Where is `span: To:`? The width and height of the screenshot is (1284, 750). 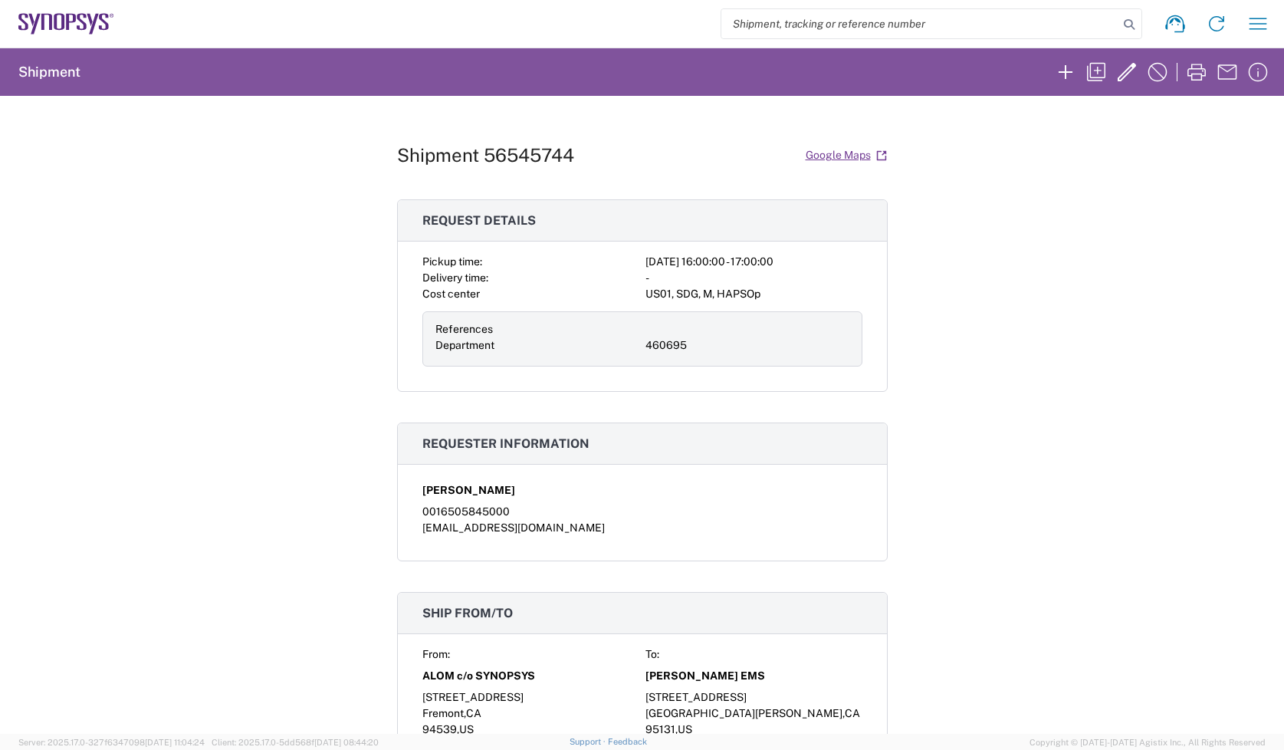
span: To: is located at coordinates (653, 654).